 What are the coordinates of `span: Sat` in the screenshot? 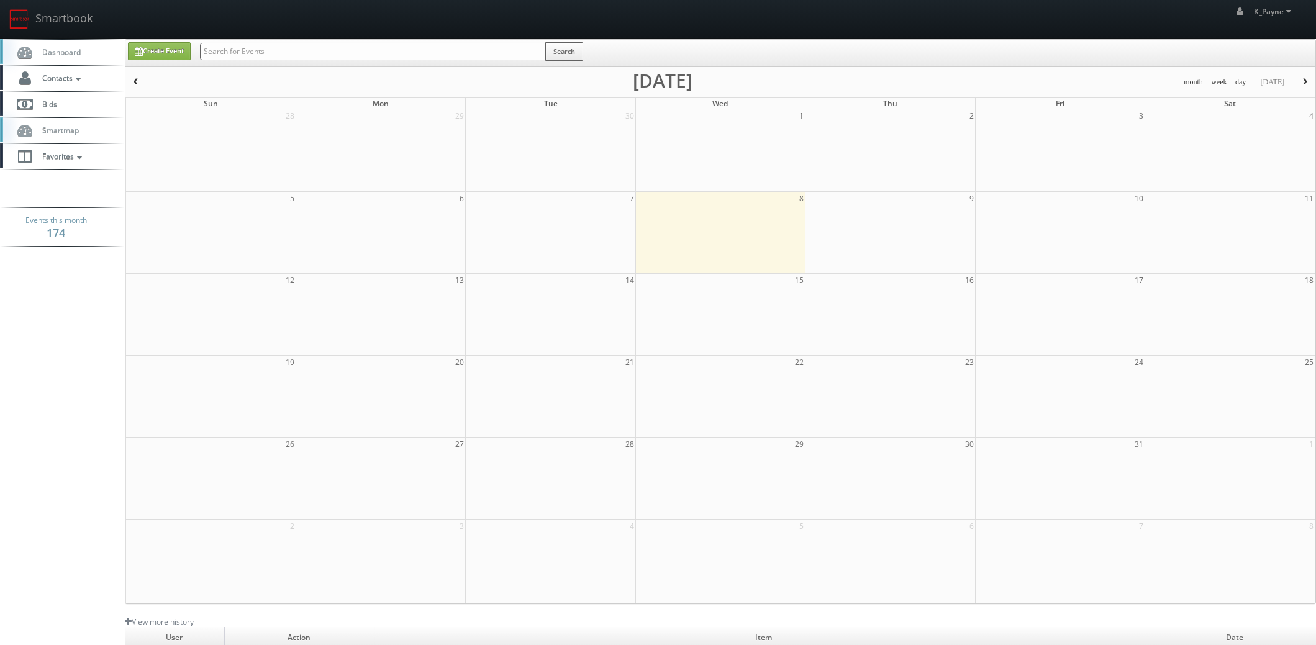 It's located at (1229, 103).